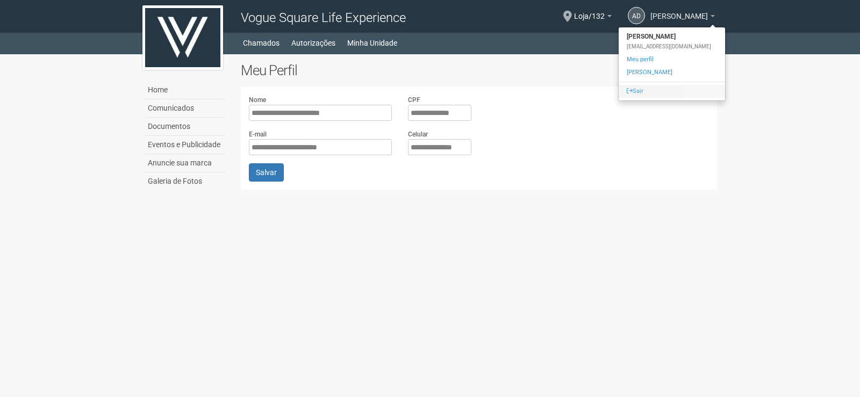  I want to click on a: Anuncie sua marca, so click(185, 163).